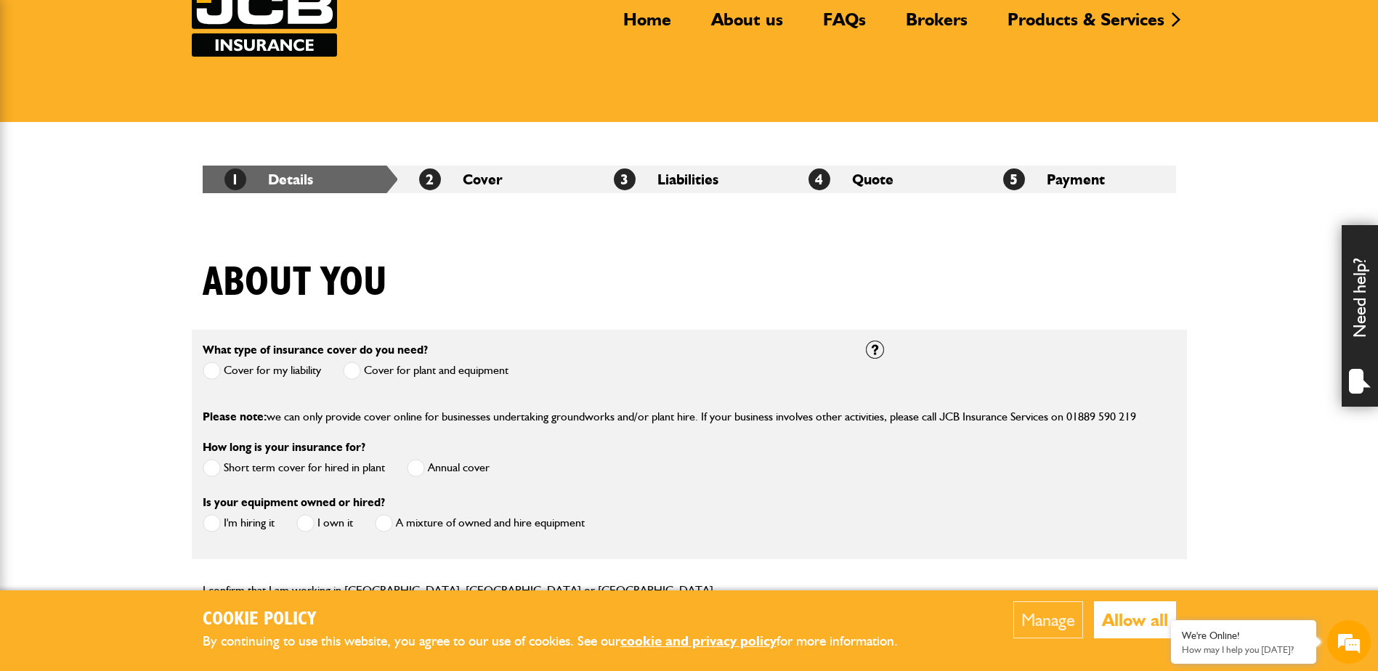  Describe the element at coordinates (698, 641) in the screenshot. I see `a: cookie and privacy policy` at that location.